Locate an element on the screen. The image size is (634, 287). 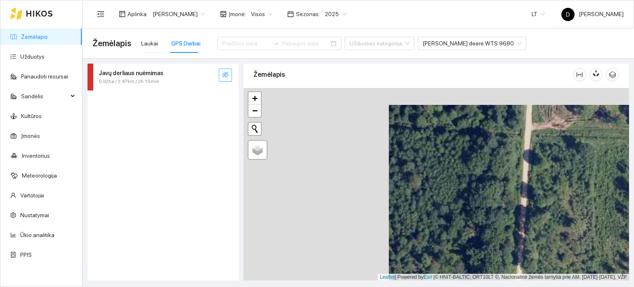
span: Aplinka : is located at coordinates (137, 14).